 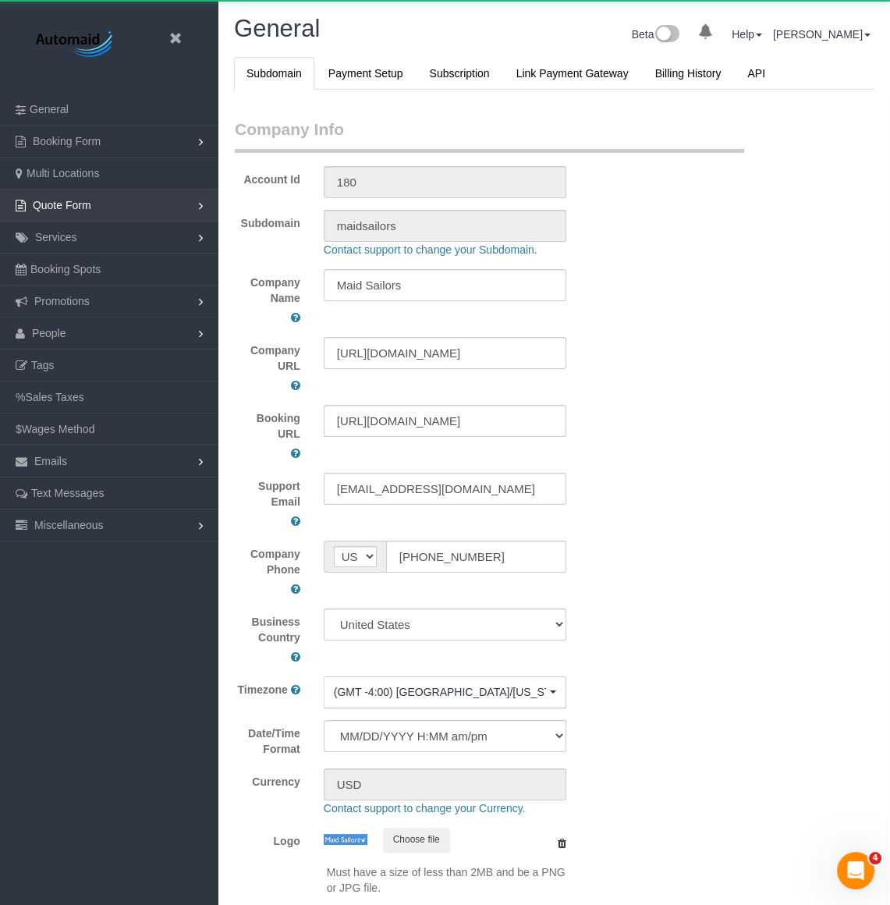 What do you see at coordinates (876, 858) in the screenshot?
I see `span: 4` at bounding box center [876, 858].